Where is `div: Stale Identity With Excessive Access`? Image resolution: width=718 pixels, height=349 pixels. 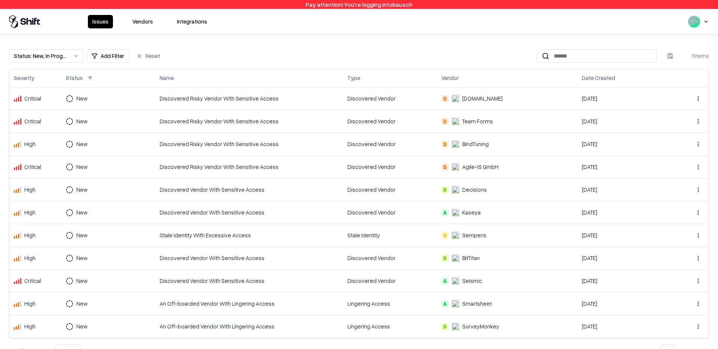 div: Stale Identity With Excessive Access is located at coordinates (249, 235).